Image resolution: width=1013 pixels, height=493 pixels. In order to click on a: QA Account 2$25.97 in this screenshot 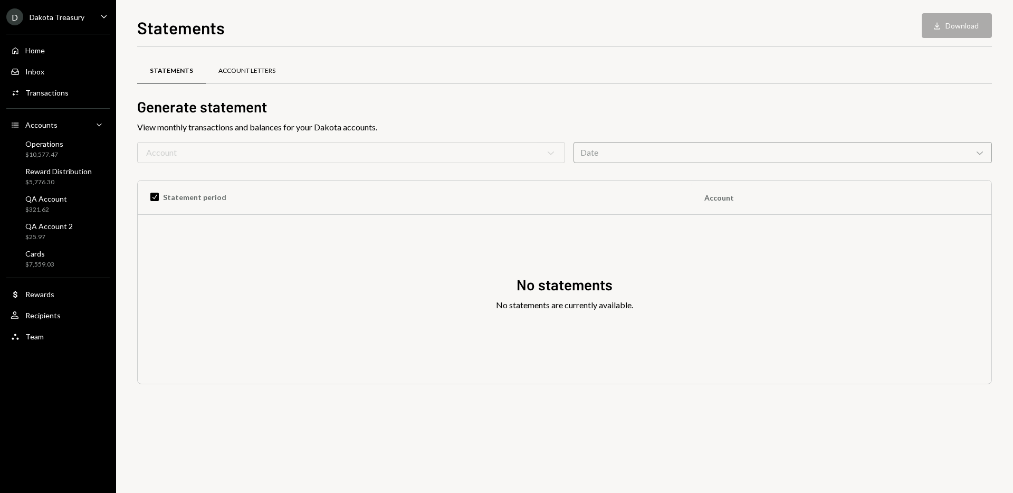, I will do `click(58, 231)`.